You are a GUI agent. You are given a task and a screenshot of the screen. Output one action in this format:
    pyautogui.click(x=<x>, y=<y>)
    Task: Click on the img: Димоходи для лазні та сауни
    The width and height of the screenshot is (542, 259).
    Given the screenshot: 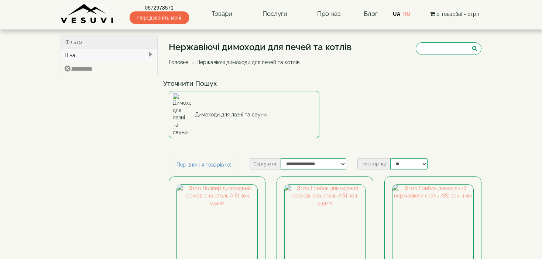 What is the action you would take?
    pyautogui.click(x=182, y=115)
    